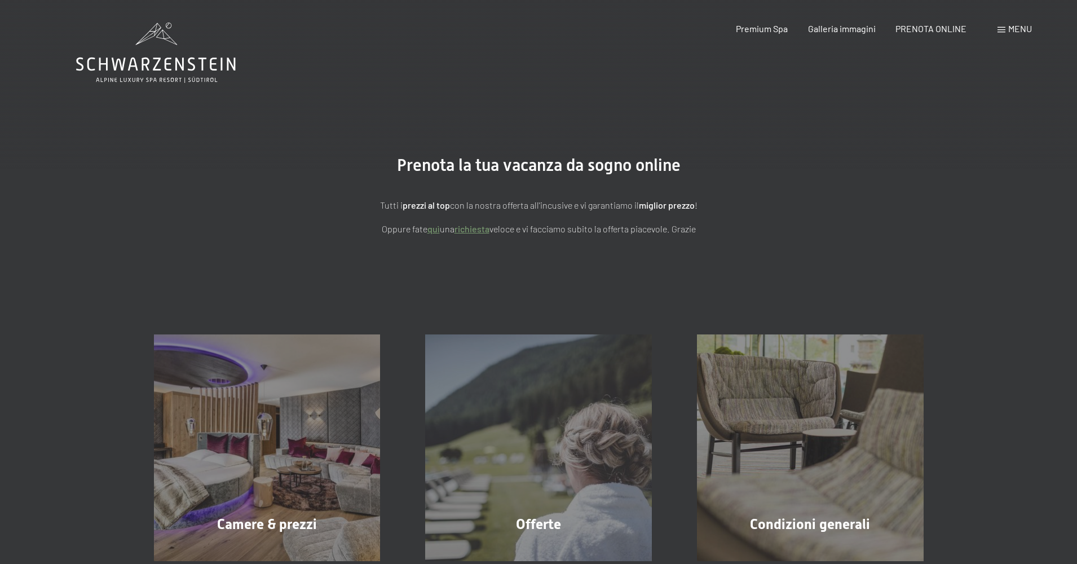 Image resolution: width=1077 pixels, height=564 pixels. I want to click on span: Condizioni generali, so click(810, 524).